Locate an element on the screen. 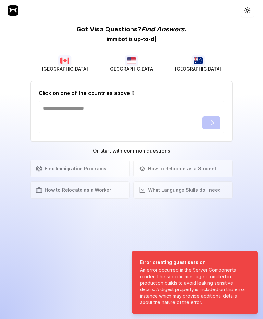  span: u p - t o - d is located at coordinates (144, 39).